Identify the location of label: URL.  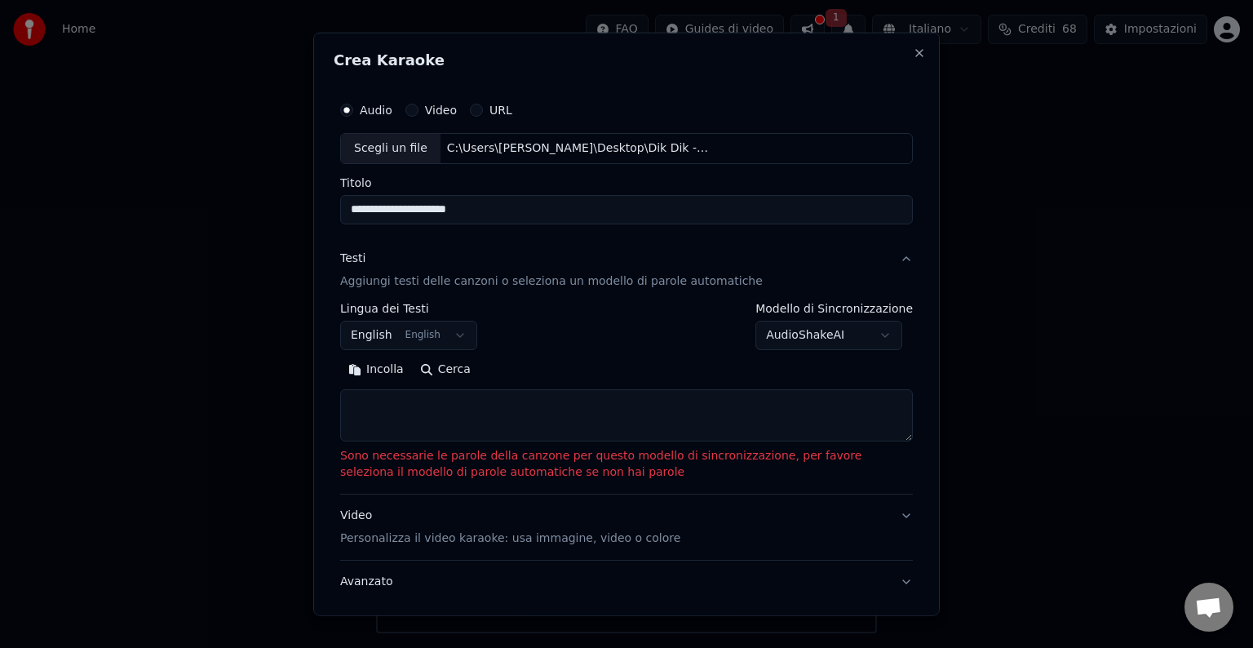
(501, 110).